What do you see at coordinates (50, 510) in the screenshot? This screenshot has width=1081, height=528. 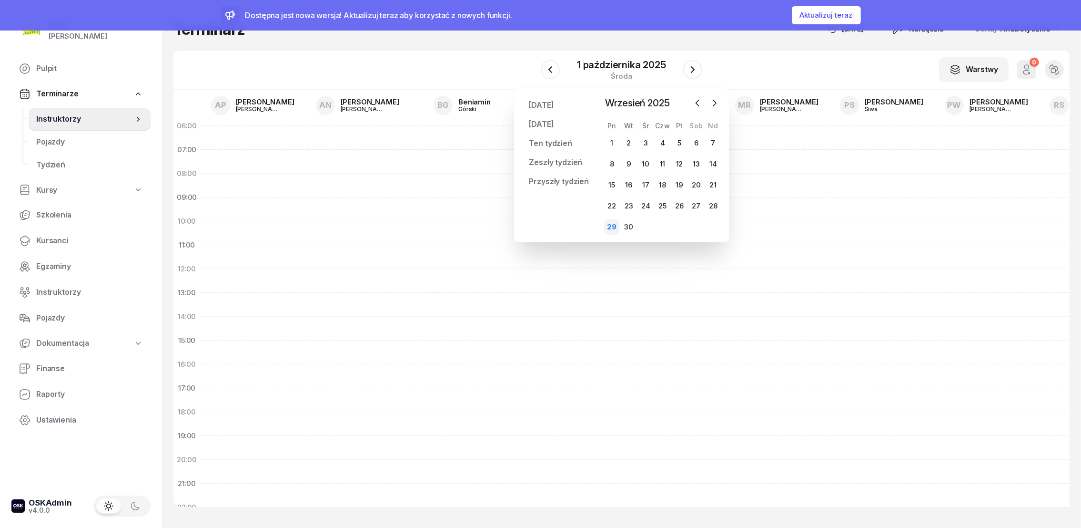 I see `div: v4.0.0` at bounding box center [50, 510].